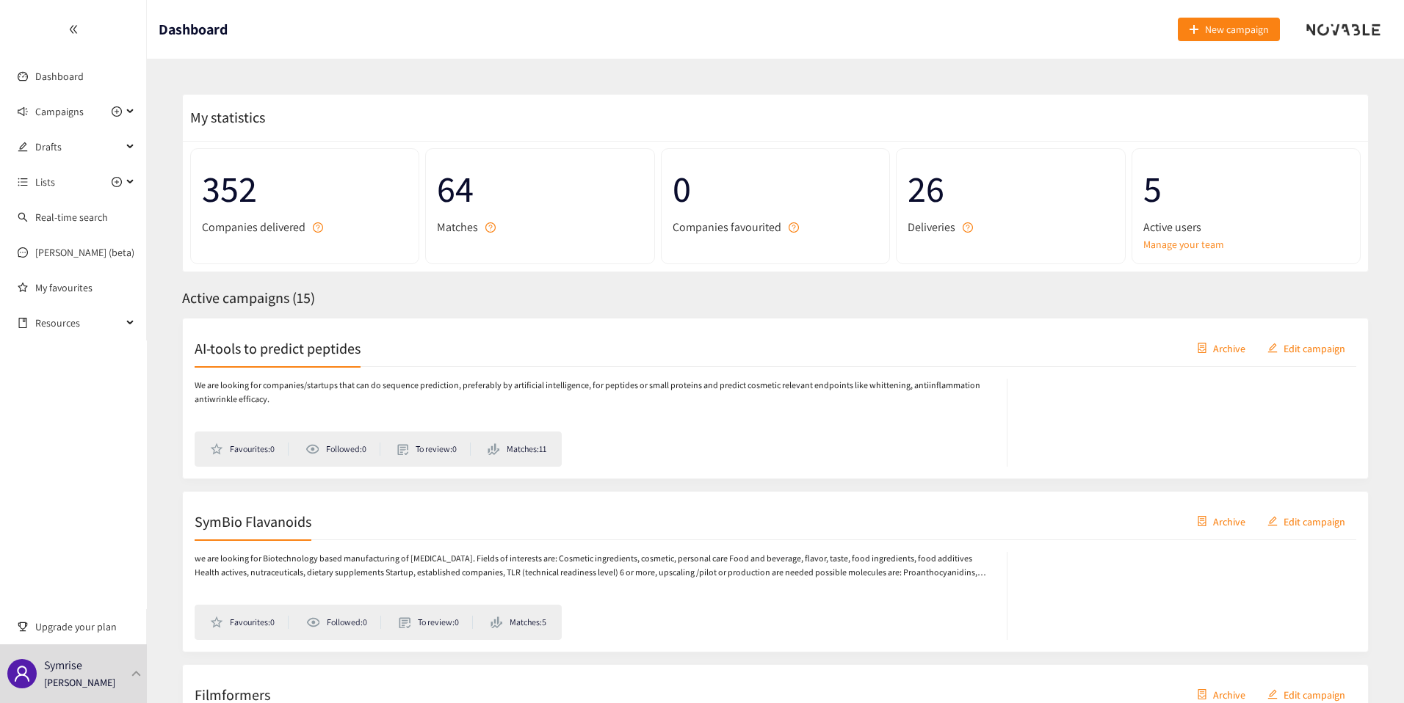  Describe the element at coordinates (1228, 29) in the screenshot. I see `button: plusNew campaign` at that location.